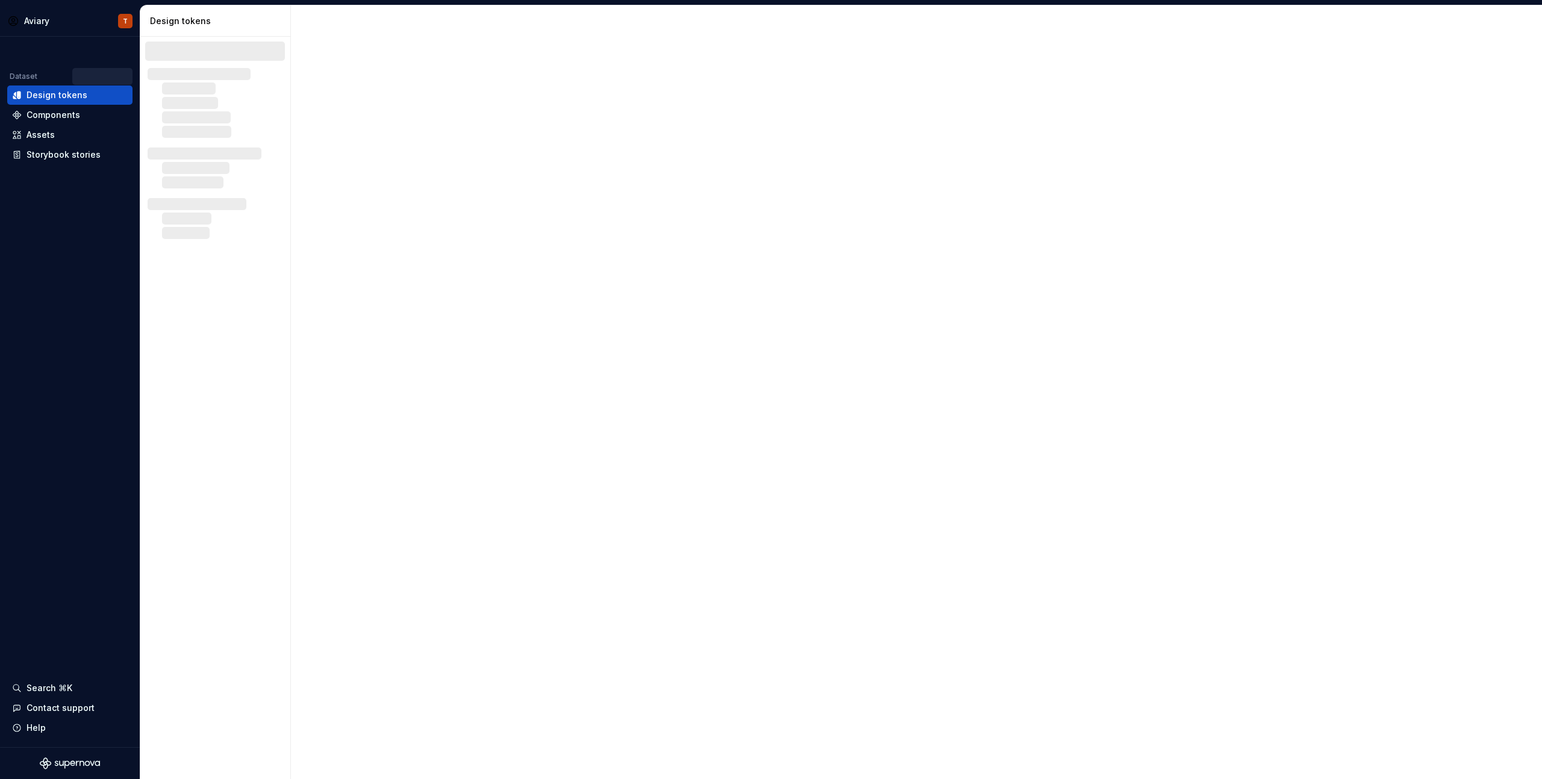 The width and height of the screenshot is (1542, 779). What do you see at coordinates (63, 155) in the screenshot?
I see `div: Storybook stories` at bounding box center [63, 155].